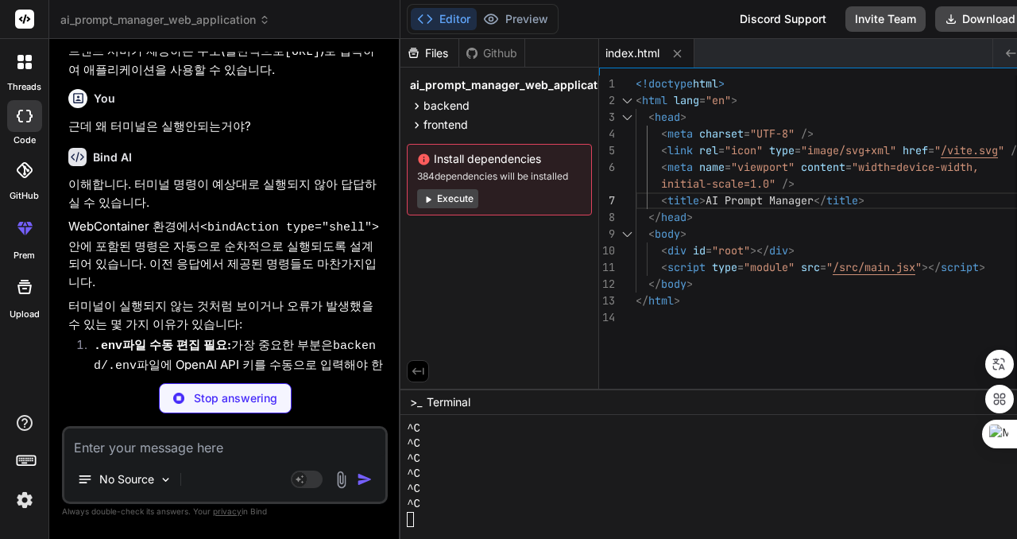 The width and height of the screenshot is (1017, 539). Describe the element at coordinates (744, 150) in the screenshot. I see `span: "icon"` at that location.